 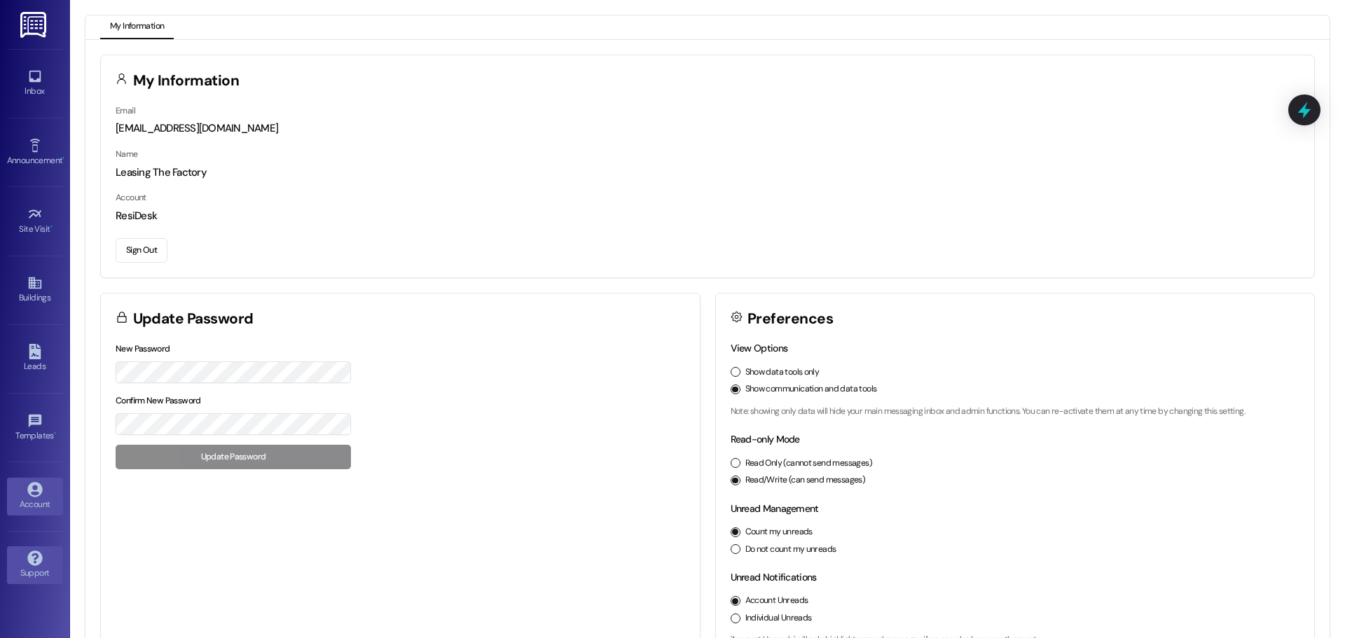 I want to click on label: Unread Management, so click(x=775, y=509).